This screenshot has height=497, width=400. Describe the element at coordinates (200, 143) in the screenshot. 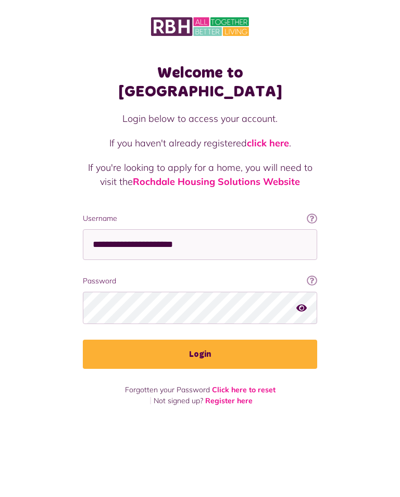

I see `p: If you haven't already registered .` at that location.